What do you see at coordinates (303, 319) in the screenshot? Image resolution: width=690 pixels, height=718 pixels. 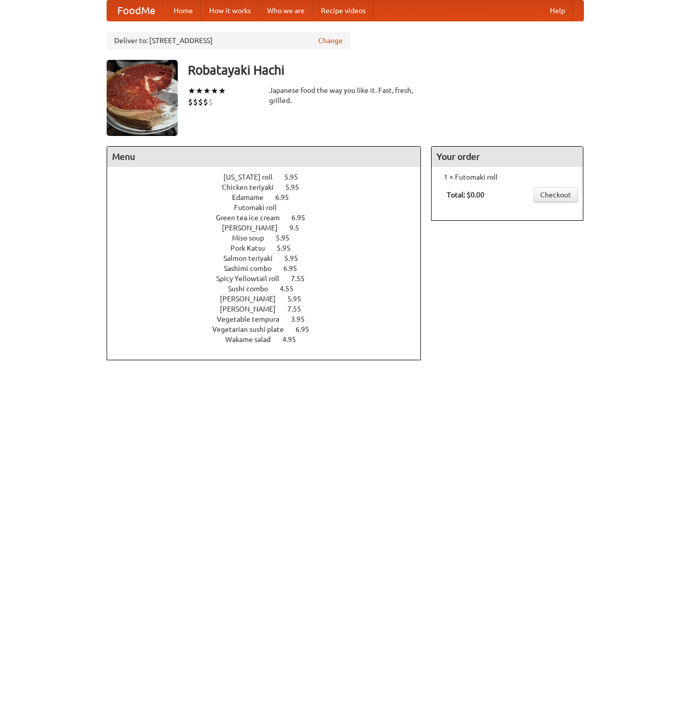 I see `span: 3.95` at bounding box center [303, 319].